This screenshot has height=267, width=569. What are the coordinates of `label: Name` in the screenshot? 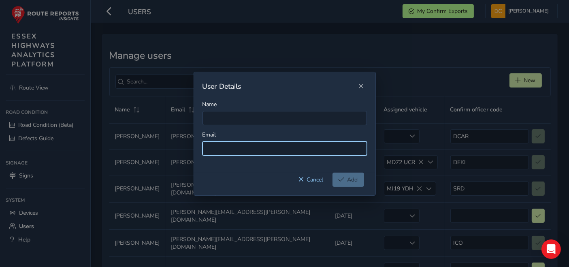 It's located at (210, 104).